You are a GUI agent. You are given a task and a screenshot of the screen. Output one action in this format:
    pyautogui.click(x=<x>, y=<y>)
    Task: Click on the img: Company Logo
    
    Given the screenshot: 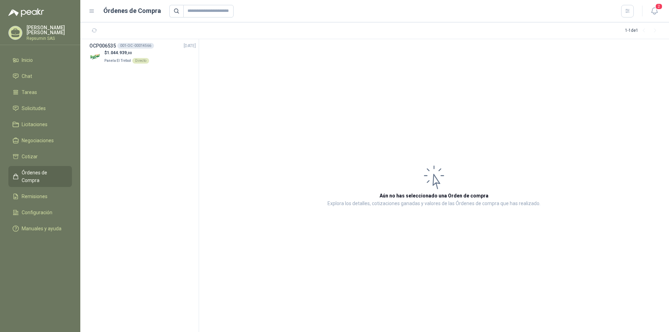 What is the action you would take?
    pyautogui.click(x=95, y=57)
    